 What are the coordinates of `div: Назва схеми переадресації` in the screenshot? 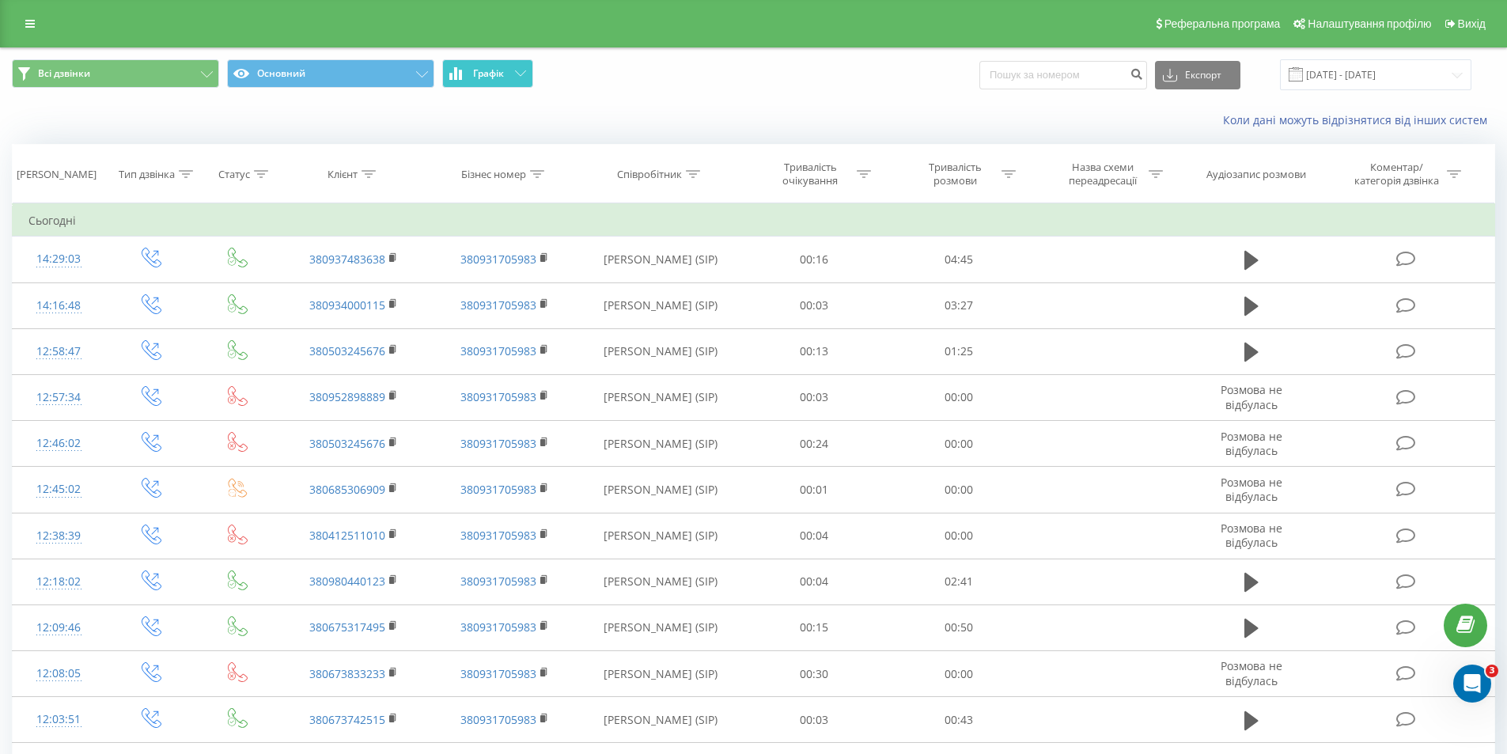 It's located at (1102, 174).